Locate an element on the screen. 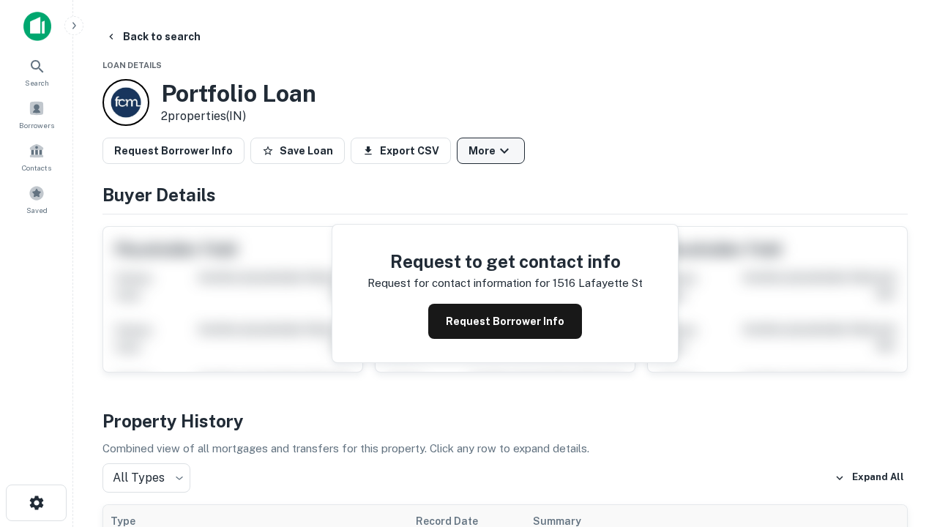 This screenshot has width=937, height=527. button: Back to search is located at coordinates (153, 37).